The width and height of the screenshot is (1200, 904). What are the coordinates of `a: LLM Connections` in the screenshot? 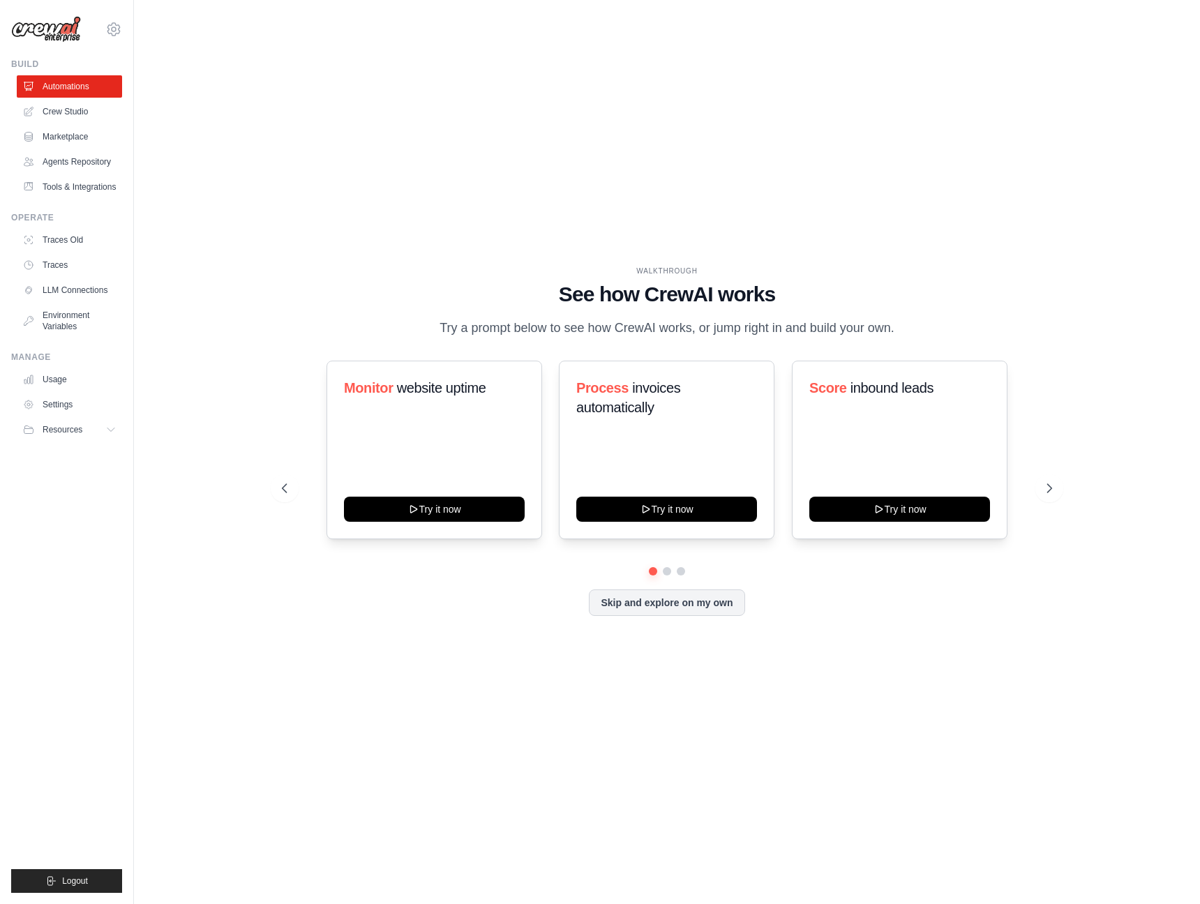 It's located at (69, 290).